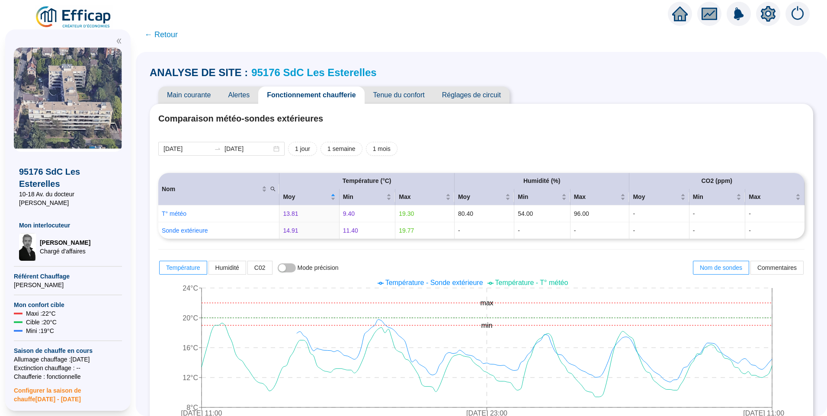  I want to click on tspan: 24°C, so click(190, 288).